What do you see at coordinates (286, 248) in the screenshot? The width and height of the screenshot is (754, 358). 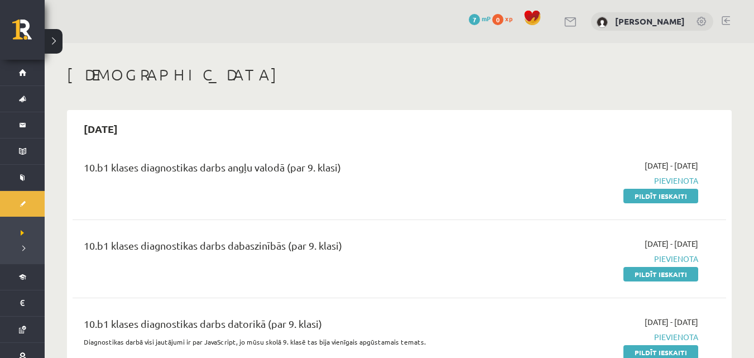 I see `div: 10.b1 klases diagnostikas darbs dabaszinībās (par 9. klasi)` at bounding box center [286, 248].